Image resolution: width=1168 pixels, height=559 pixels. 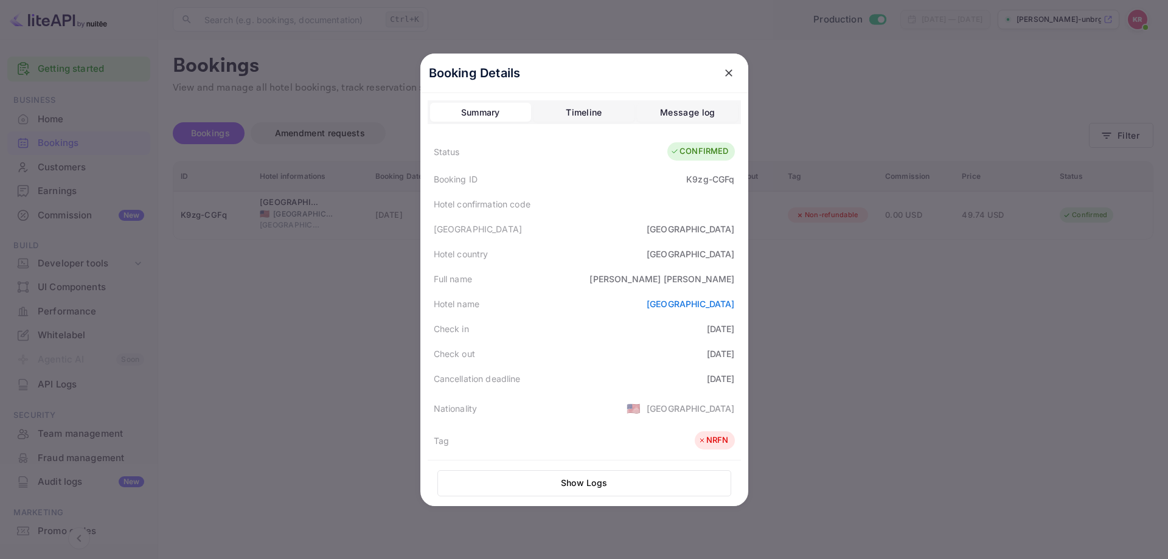 What do you see at coordinates (480, 113) in the screenshot?
I see `div: Summary` at bounding box center [480, 113].